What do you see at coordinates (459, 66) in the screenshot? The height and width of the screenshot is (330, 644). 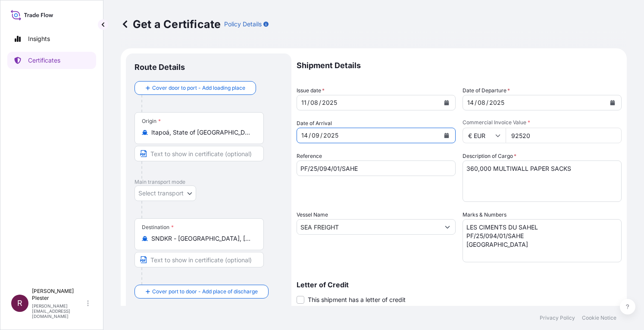 I see `p: Shipment Details` at bounding box center [459, 66].